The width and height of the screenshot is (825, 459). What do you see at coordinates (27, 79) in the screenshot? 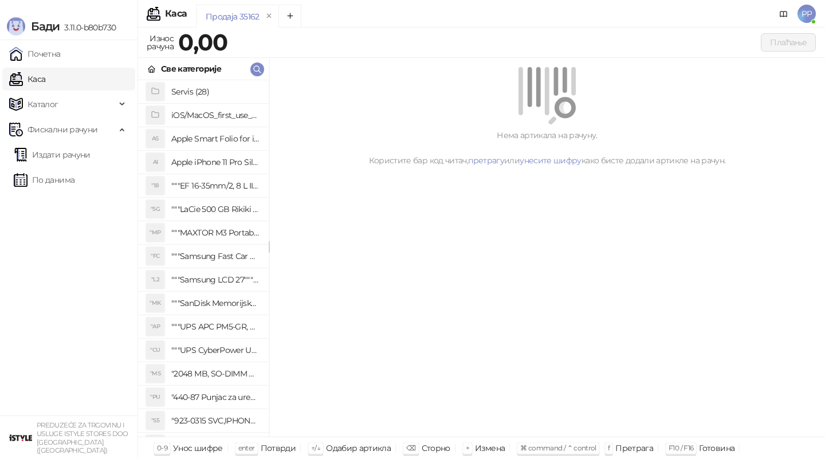
I see `a: Каса` at bounding box center [27, 79].